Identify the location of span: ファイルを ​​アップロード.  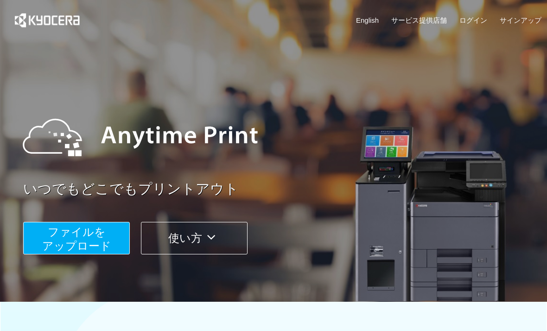
(77, 238).